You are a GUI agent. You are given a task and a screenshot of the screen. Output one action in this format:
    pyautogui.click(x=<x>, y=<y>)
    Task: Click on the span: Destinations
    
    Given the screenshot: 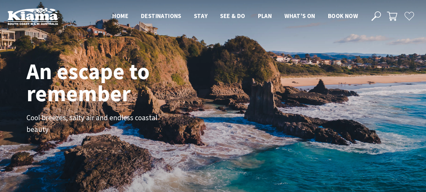 What is the action you would take?
    pyautogui.click(x=161, y=16)
    